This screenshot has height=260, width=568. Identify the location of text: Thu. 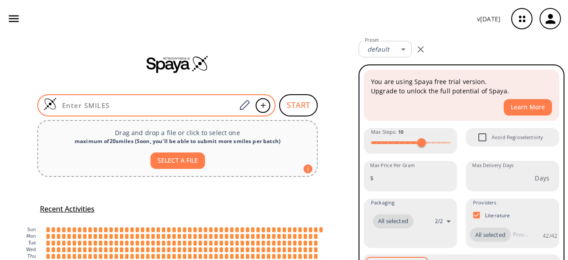
(32, 256).